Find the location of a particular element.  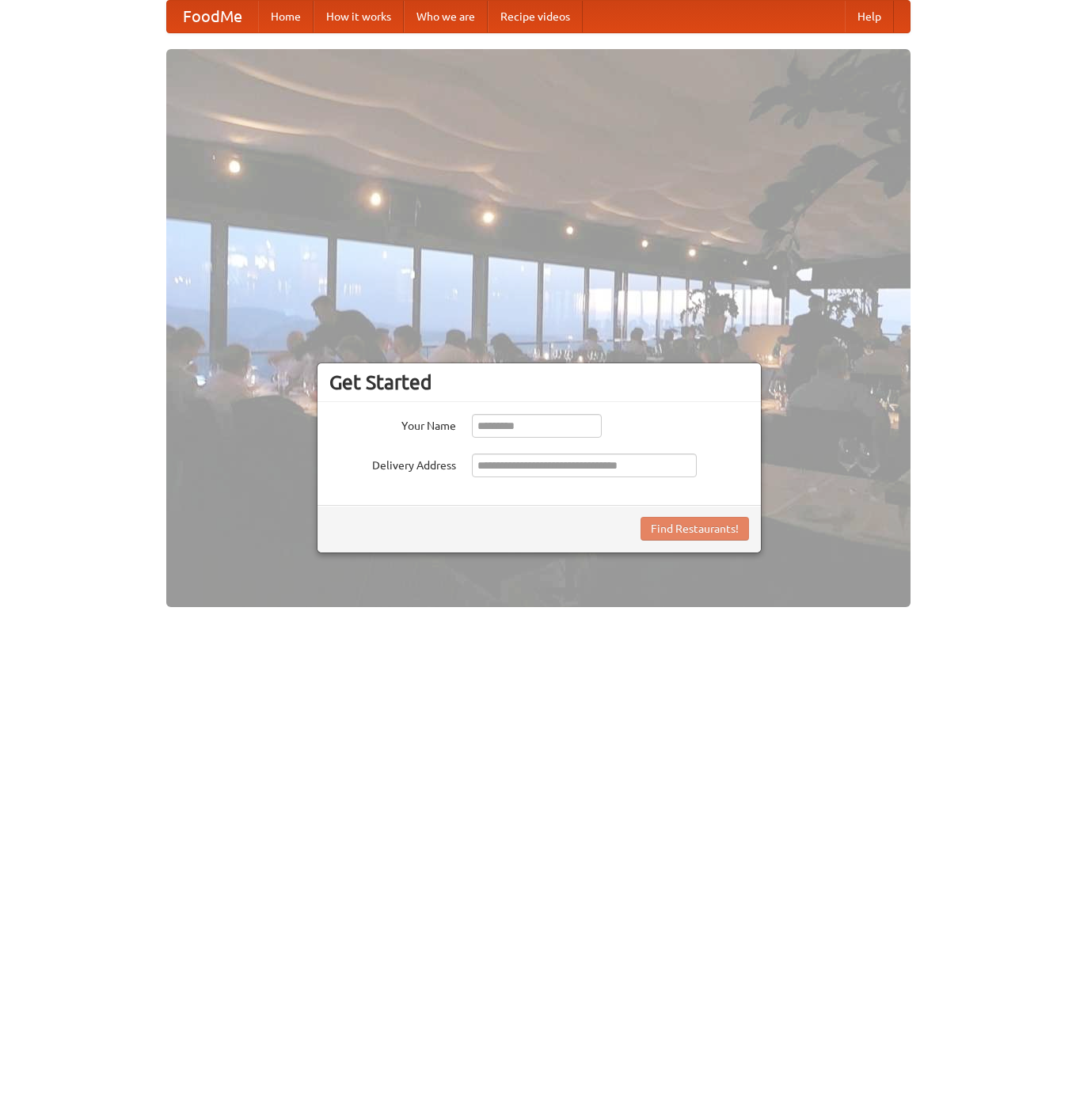

a: Help is located at coordinates (869, 17).